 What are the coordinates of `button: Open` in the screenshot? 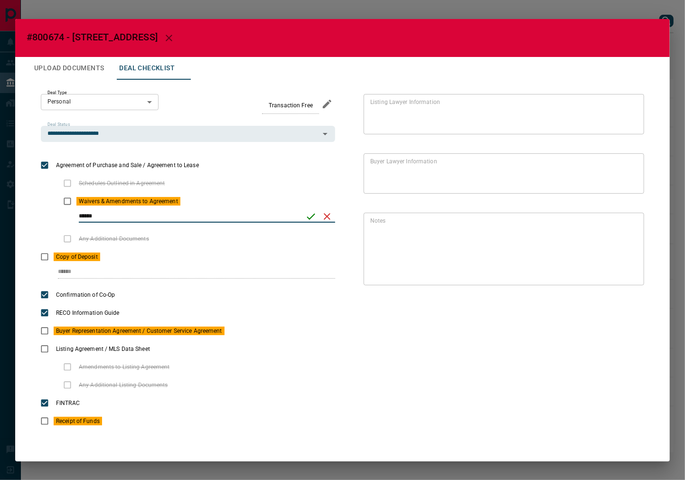 It's located at (325, 134).